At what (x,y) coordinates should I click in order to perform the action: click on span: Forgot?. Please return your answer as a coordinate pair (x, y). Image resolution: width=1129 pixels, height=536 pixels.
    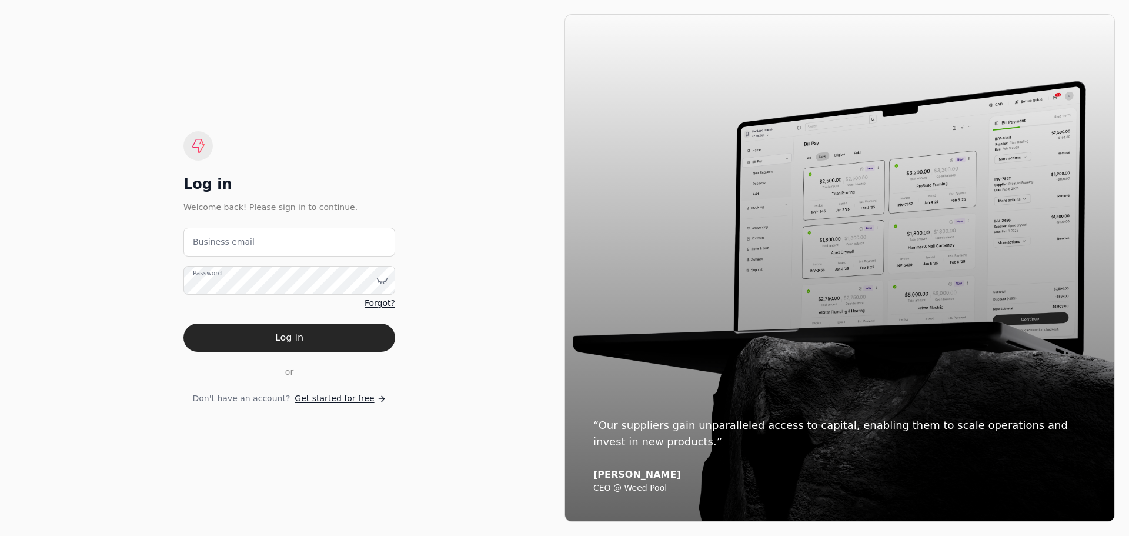
    Looking at the image, I should click on (380, 303).